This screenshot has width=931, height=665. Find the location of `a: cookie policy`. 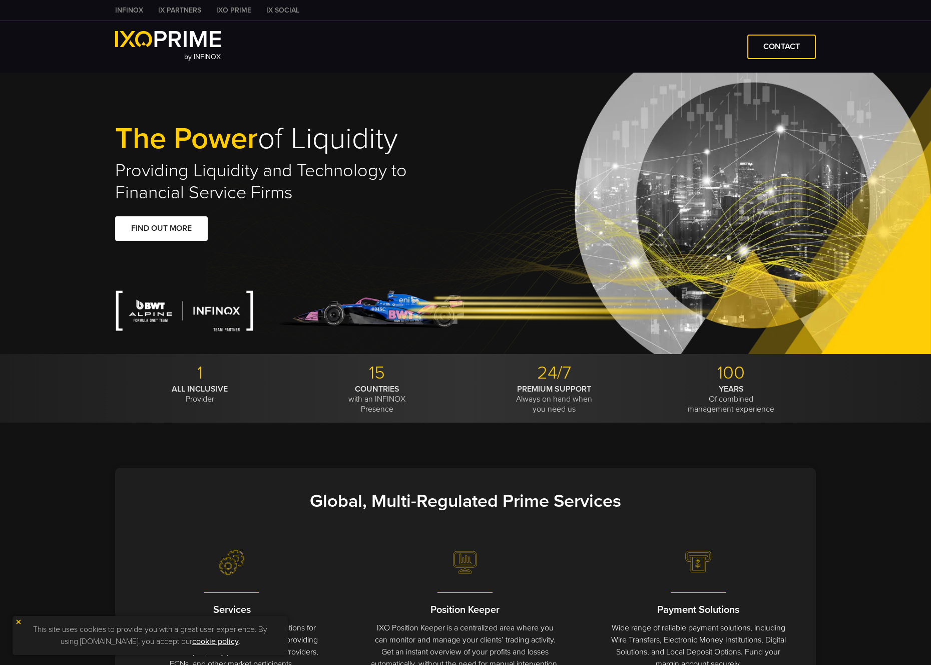

a: cookie policy is located at coordinates (215, 642).